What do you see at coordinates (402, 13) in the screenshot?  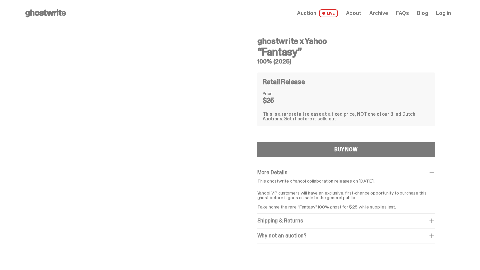 I see `a: FAQs` at bounding box center [402, 13].